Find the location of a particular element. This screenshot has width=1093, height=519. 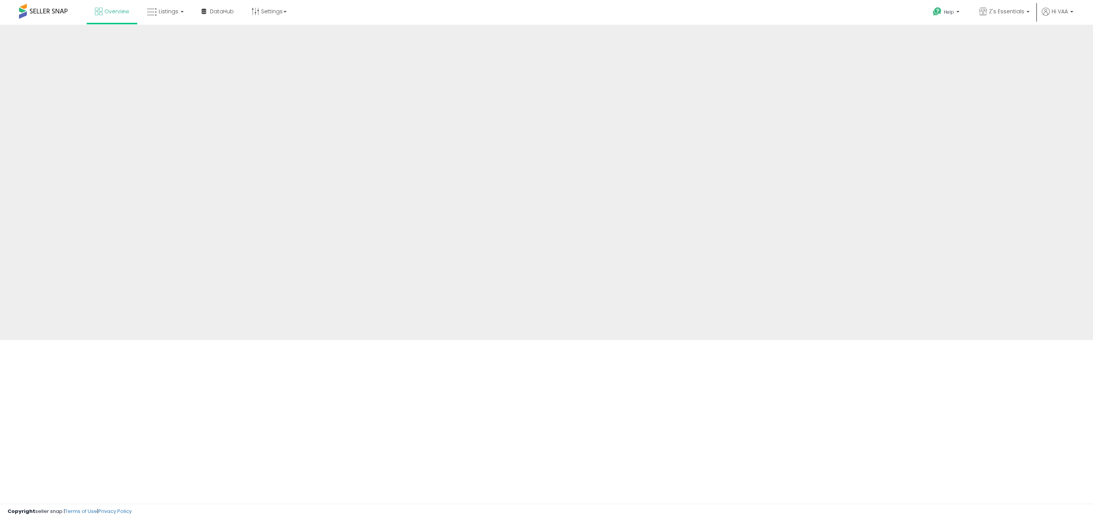

span: Hi VAA is located at coordinates (1060, 11).